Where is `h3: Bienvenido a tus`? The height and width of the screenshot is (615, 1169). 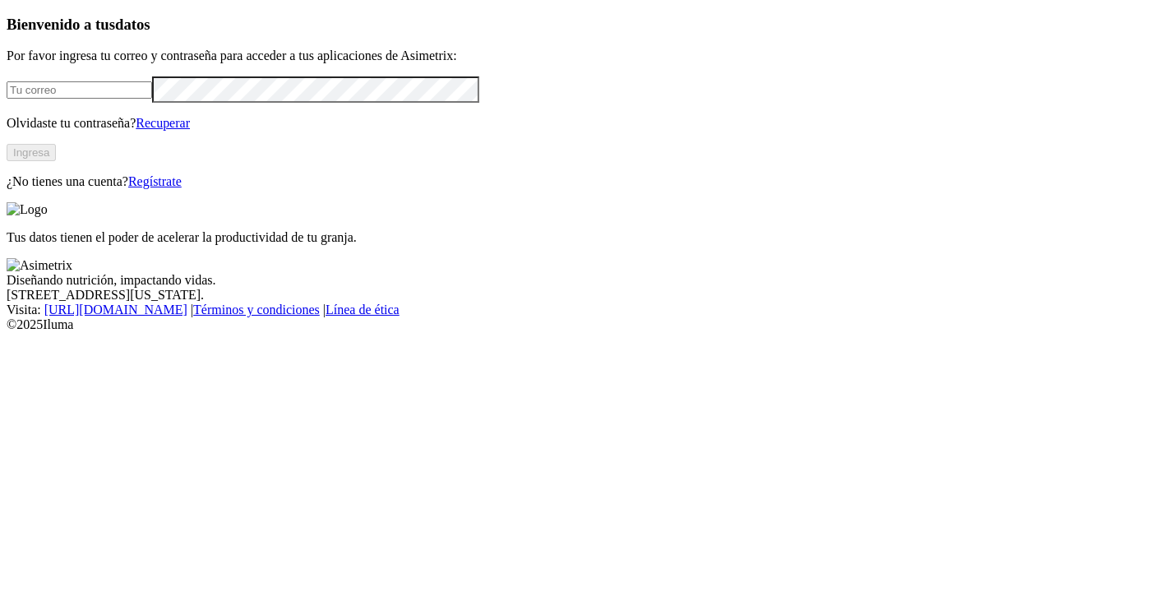 h3: Bienvenido a tus is located at coordinates (585, 25).